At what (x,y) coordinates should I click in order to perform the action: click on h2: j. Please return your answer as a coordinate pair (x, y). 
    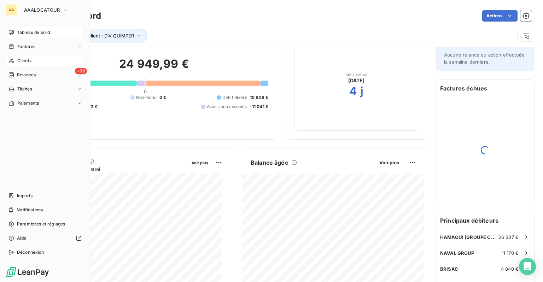
    Looking at the image, I should click on (362, 91).